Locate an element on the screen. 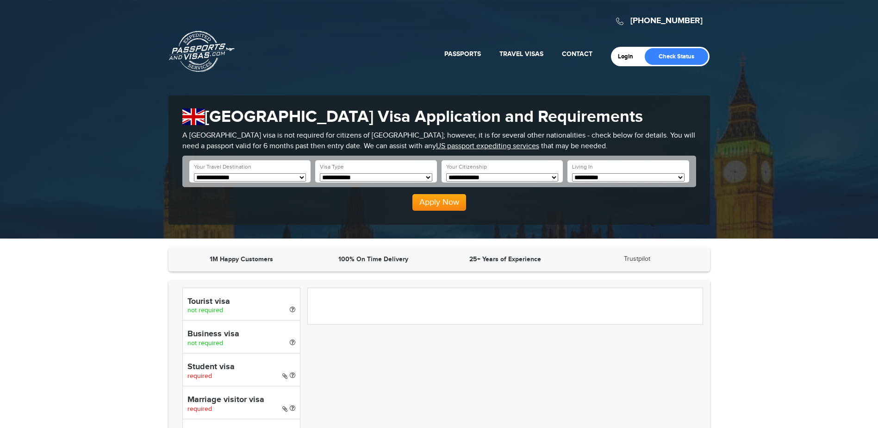 The image size is (878, 428). h4: Marriage visitor visa is located at coordinates (241, 400).